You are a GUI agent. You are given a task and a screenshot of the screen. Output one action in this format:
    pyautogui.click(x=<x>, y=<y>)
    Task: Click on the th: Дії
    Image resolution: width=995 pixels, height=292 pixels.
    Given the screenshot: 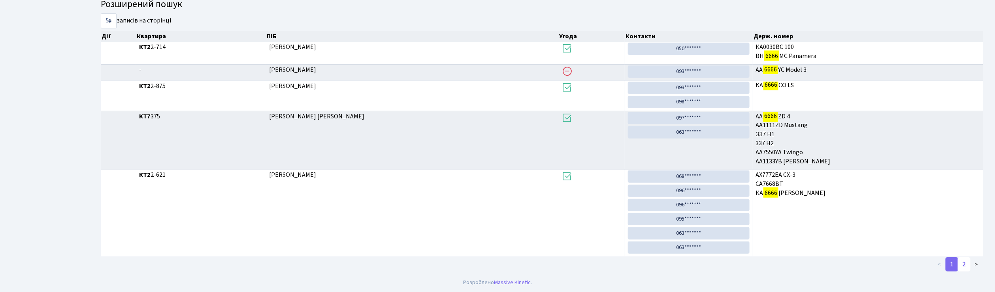 What is the action you would take?
    pyautogui.click(x=118, y=36)
    